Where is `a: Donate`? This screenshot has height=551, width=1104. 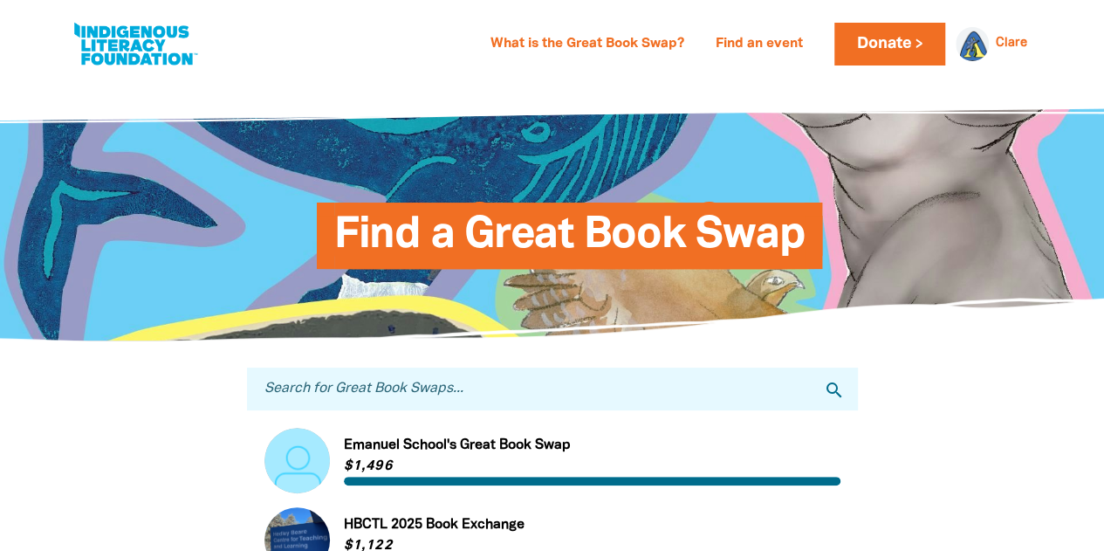
a: Donate is located at coordinates (890, 44).